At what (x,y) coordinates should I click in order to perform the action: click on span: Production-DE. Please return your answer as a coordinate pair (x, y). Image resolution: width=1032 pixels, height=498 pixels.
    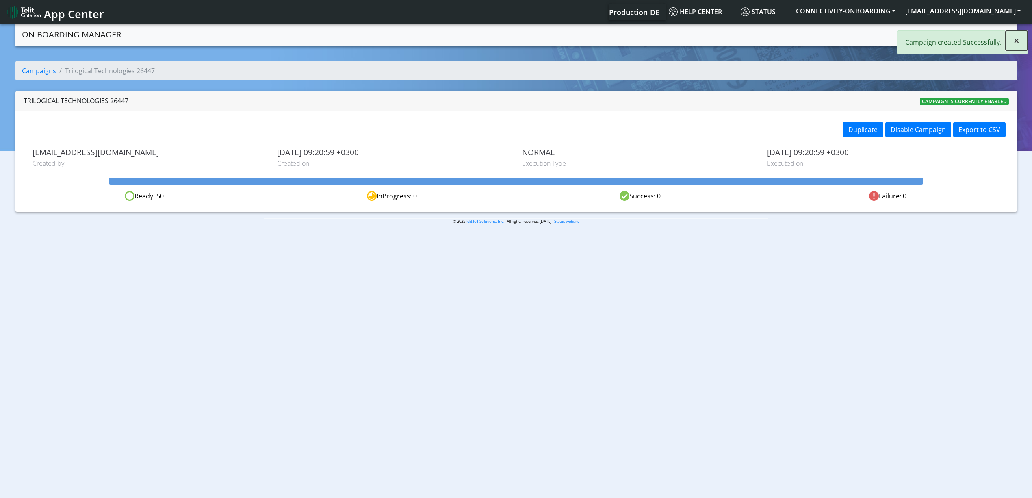
    Looking at the image, I should click on (634, 12).